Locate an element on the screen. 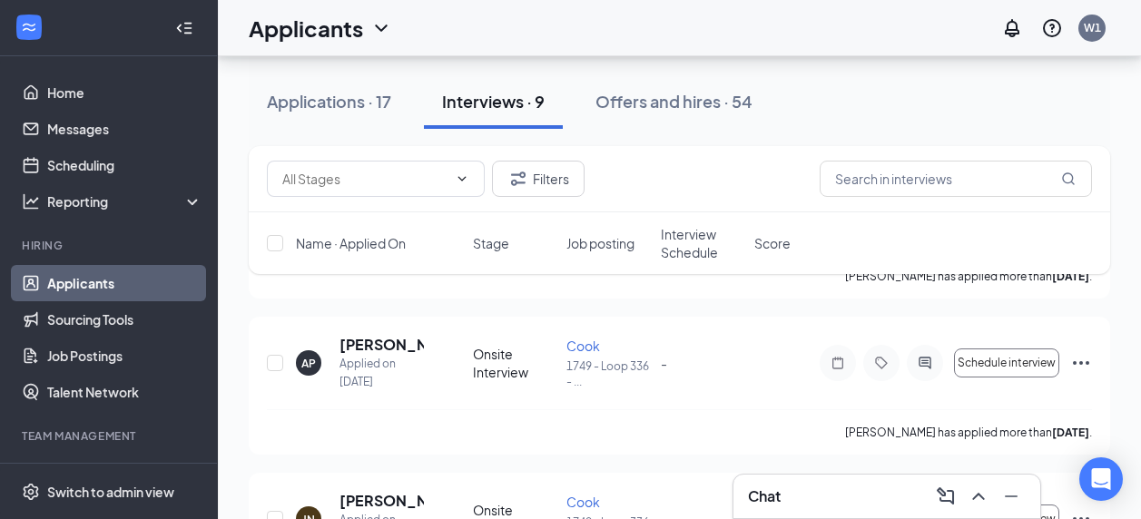 This screenshot has width=1141, height=519. div: Switch to admin view is located at coordinates (111, 492).